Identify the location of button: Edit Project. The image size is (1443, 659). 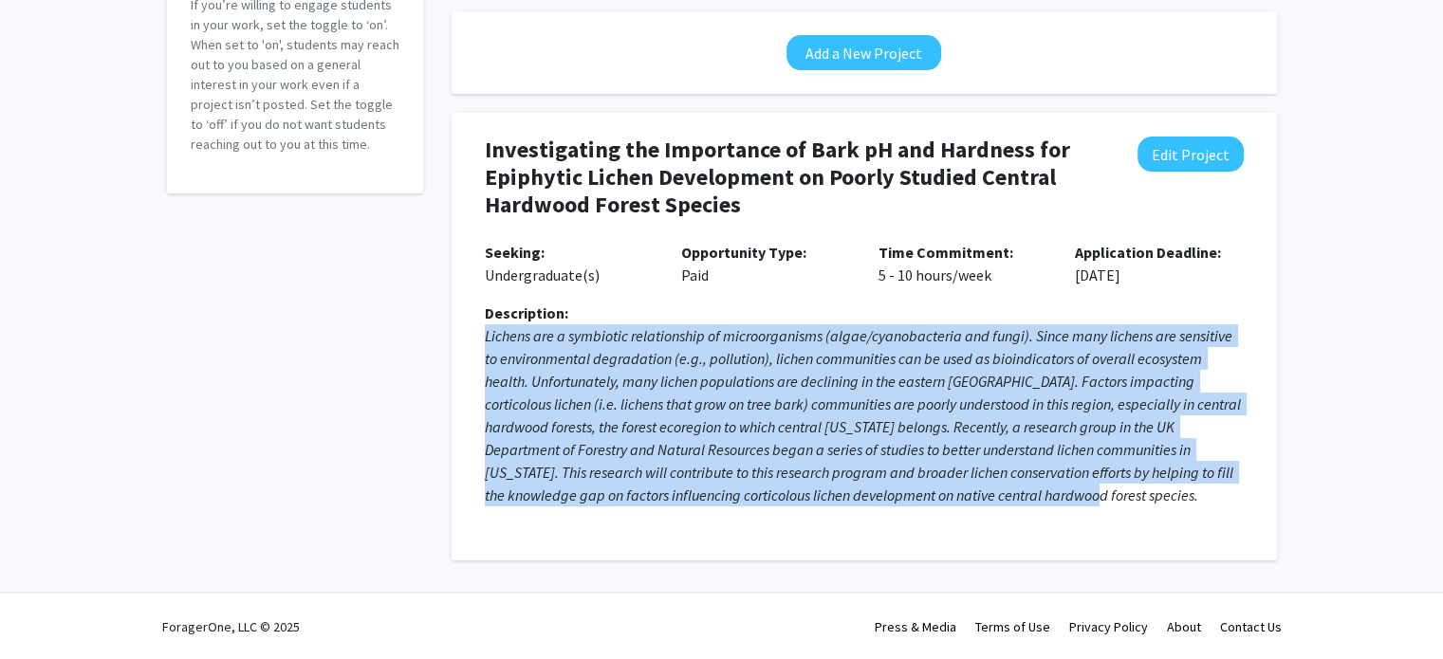
(1191, 154).